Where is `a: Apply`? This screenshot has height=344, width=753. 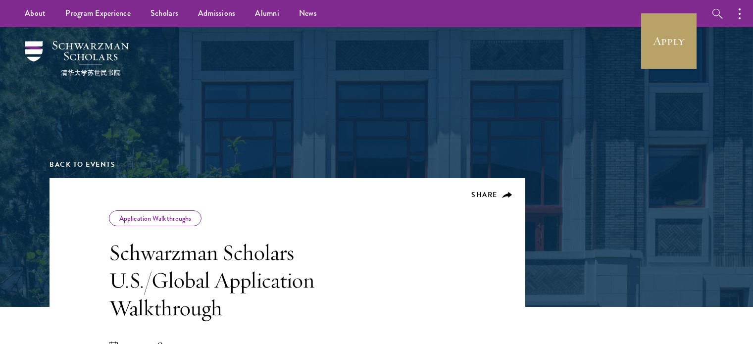
a: Apply is located at coordinates (669, 41).